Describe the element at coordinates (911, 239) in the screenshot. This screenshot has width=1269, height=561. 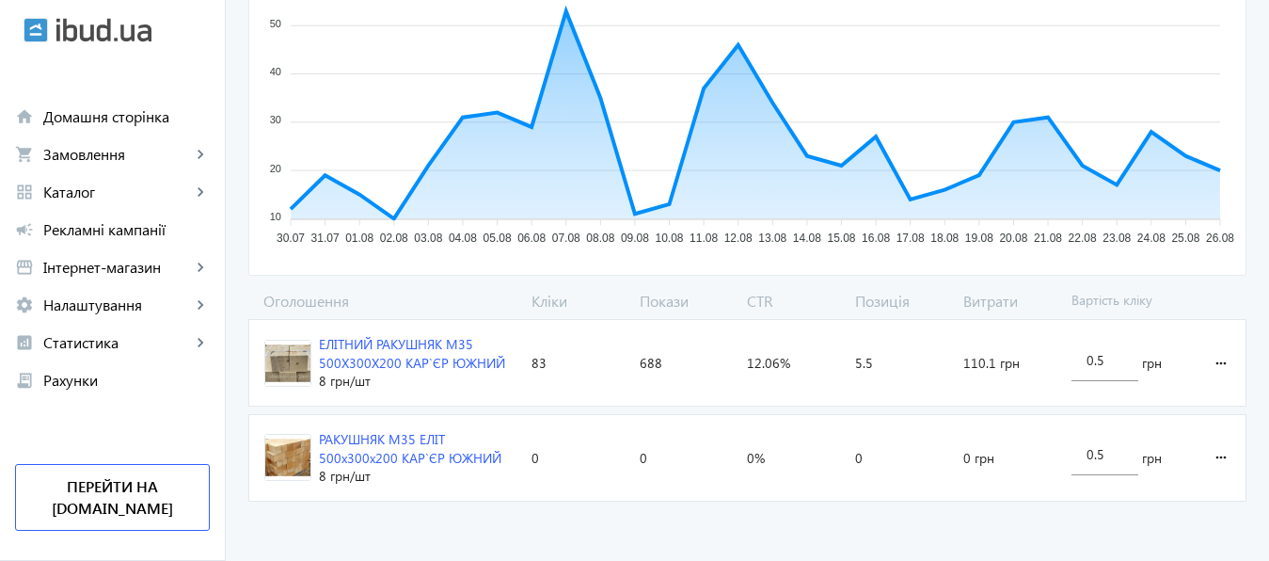
I see `tspan: 17.08` at that location.